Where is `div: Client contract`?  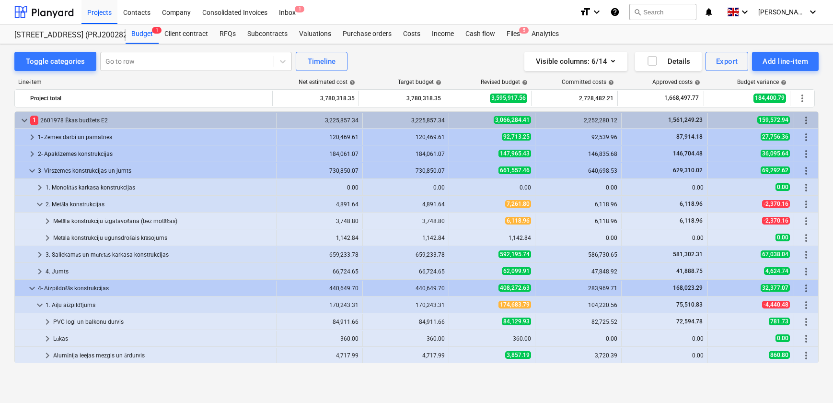
div: Client contract is located at coordinates (186, 34).